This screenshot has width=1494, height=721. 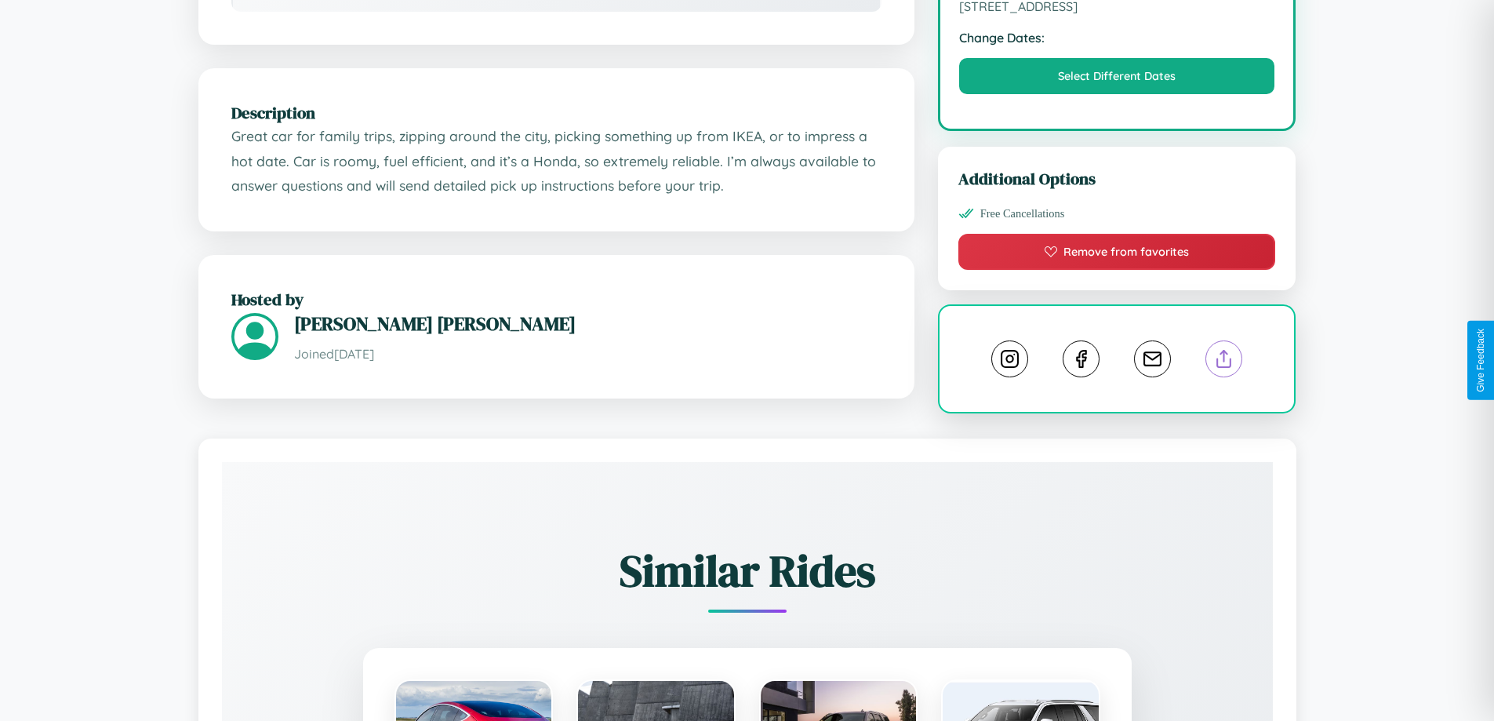 What do you see at coordinates (1117, 252) in the screenshot?
I see `button: Remove from favorites` at bounding box center [1117, 252].